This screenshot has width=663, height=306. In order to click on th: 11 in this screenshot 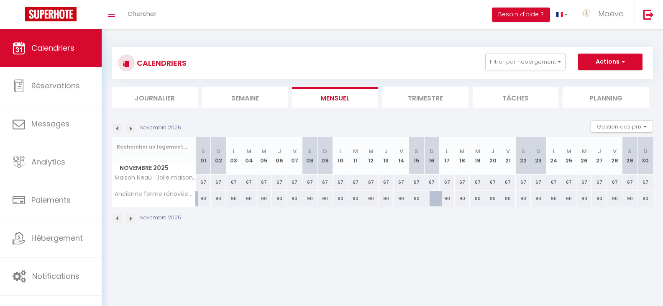, I will do `click(356, 156)`.